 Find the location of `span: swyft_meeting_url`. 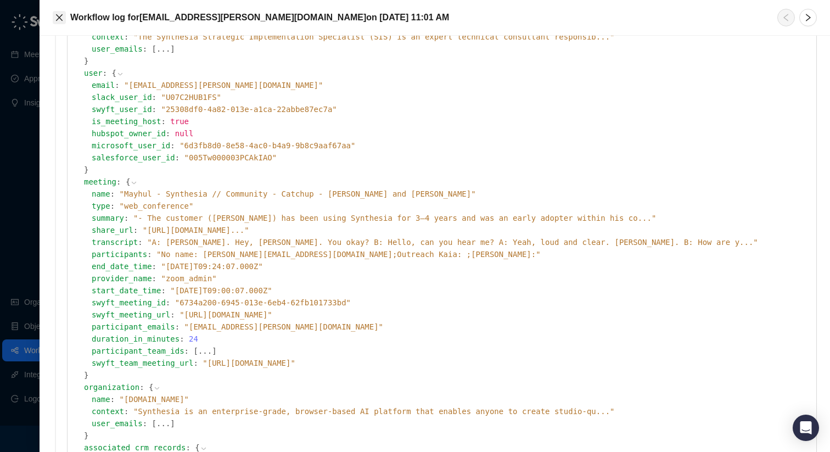

span: swyft_meeting_url is located at coordinates (131, 315).